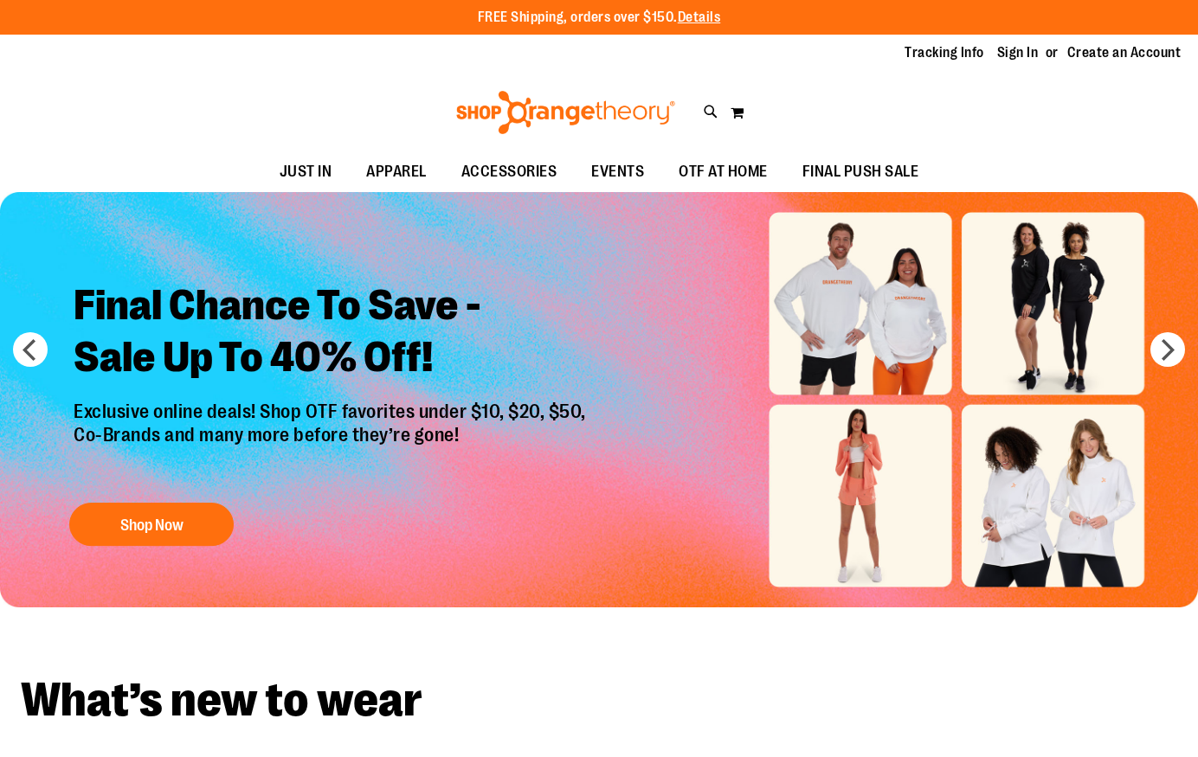 Image resolution: width=1198 pixels, height=757 pixels. What do you see at coordinates (699, 17) in the screenshot?
I see `a: Details` at bounding box center [699, 17].